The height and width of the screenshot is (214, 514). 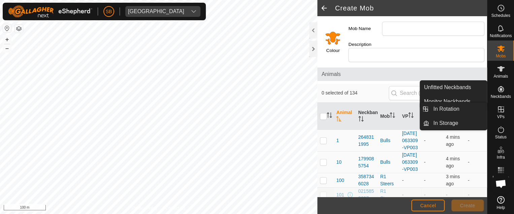 I want to click on li: Monitor Neckbands, so click(x=454, y=101).